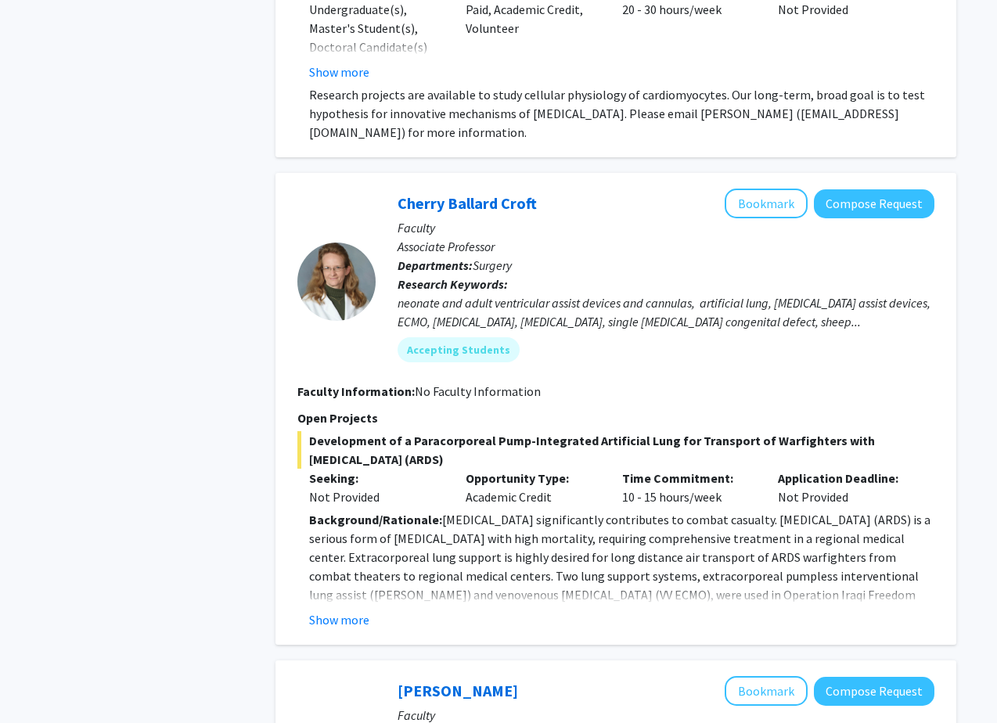 Image resolution: width=997 pixels, height=723 pixels. Describe the element at coordinates (376, 478) in the screenshot. I see `p: Seeking:` at that location.